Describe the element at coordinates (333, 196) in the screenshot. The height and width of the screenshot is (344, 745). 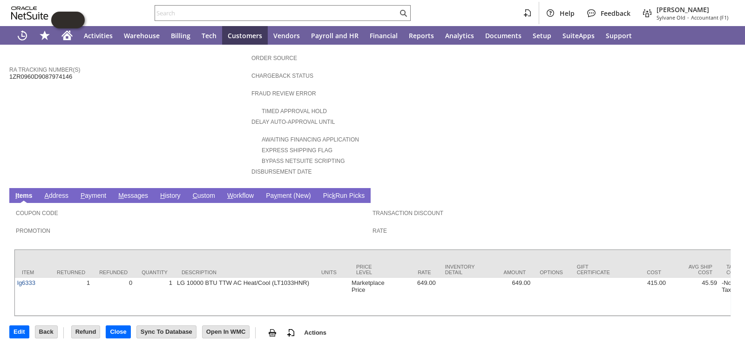
I see `span: k` at that location.